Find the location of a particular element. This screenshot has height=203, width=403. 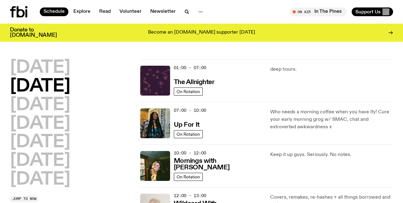

a: Newsletter is located at coordinates (163, 12).